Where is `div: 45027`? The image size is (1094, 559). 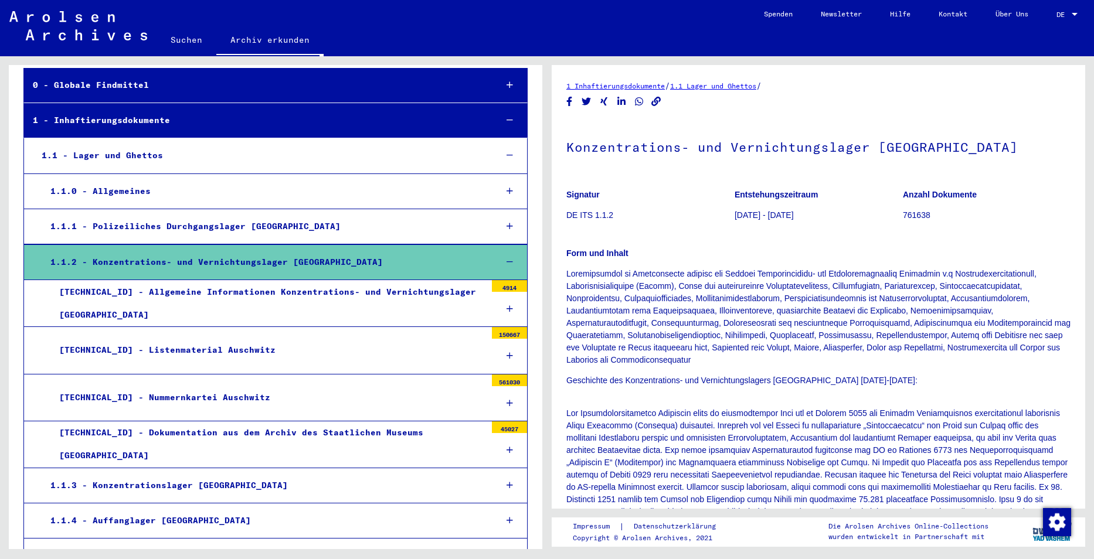
div: 45027 is located at coordinates (509, 427).